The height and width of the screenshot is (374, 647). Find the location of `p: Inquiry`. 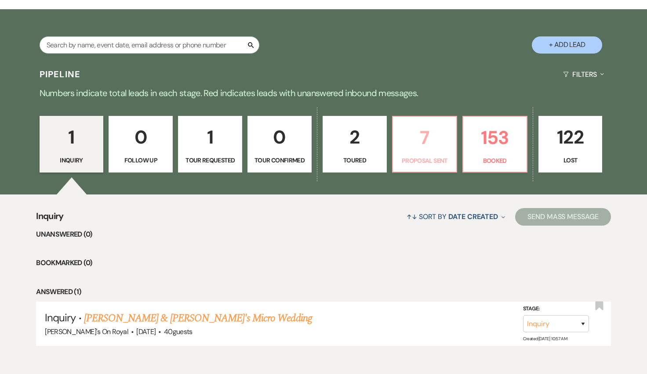

p: Inquiry is located at coordinates (72, 160).